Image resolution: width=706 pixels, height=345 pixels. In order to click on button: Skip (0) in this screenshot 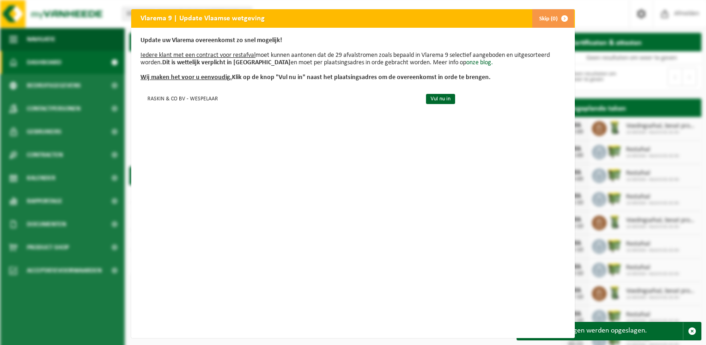, I will do `click(553, 18)`.